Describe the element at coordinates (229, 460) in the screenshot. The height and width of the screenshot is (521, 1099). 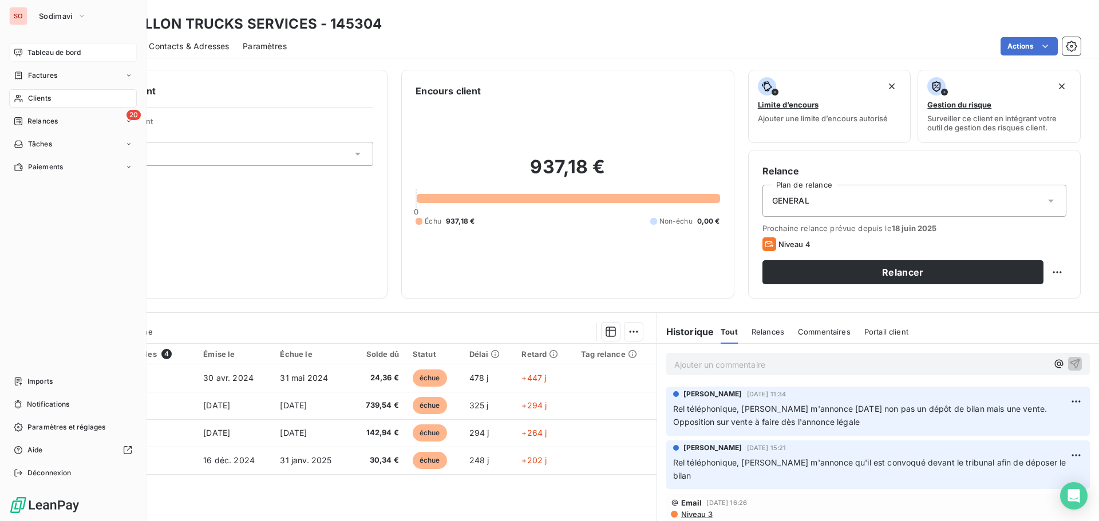
I see `span: 16 déc. 2024` at that location.